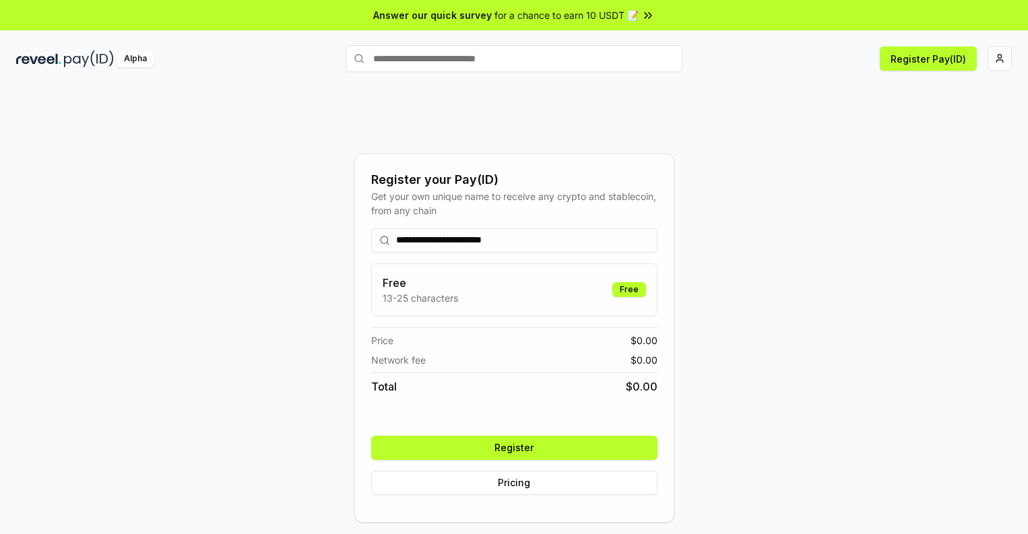  What do you see at coordinates (420, 283) in the screenshot?
I see `h3: Free` at bounding box center [420, 283].